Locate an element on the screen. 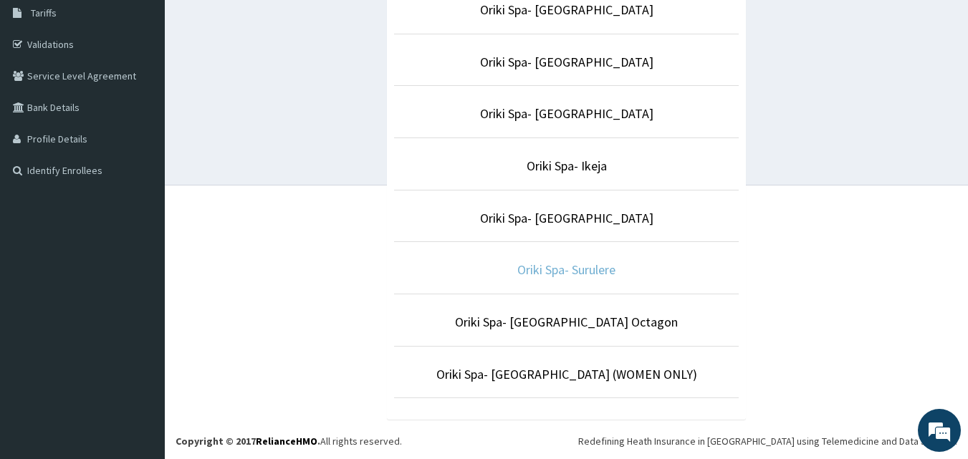 The image size is (968, 459). a: Oriki Spa- Ikeja is located at coordinates (567, 166).